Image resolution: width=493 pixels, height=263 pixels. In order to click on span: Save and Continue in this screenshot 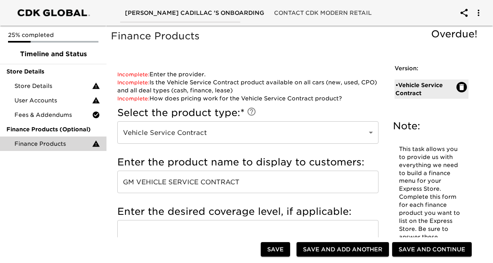, I will do `click(432, 250)`.